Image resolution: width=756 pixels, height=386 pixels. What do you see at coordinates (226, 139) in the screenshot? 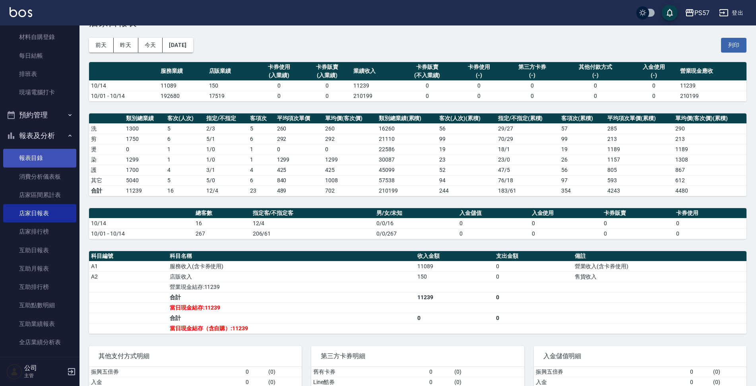
I see `td: 5 / 1` at bounding box center [226, 139].